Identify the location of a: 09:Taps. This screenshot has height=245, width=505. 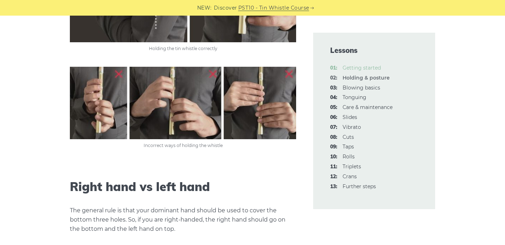
(348, 147).